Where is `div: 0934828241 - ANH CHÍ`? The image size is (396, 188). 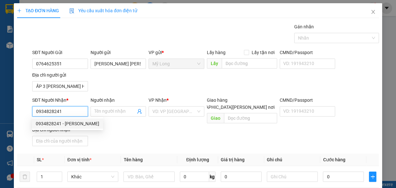
div: 0934828241 - ANH CHÍ is located at coordinates (67, 124).